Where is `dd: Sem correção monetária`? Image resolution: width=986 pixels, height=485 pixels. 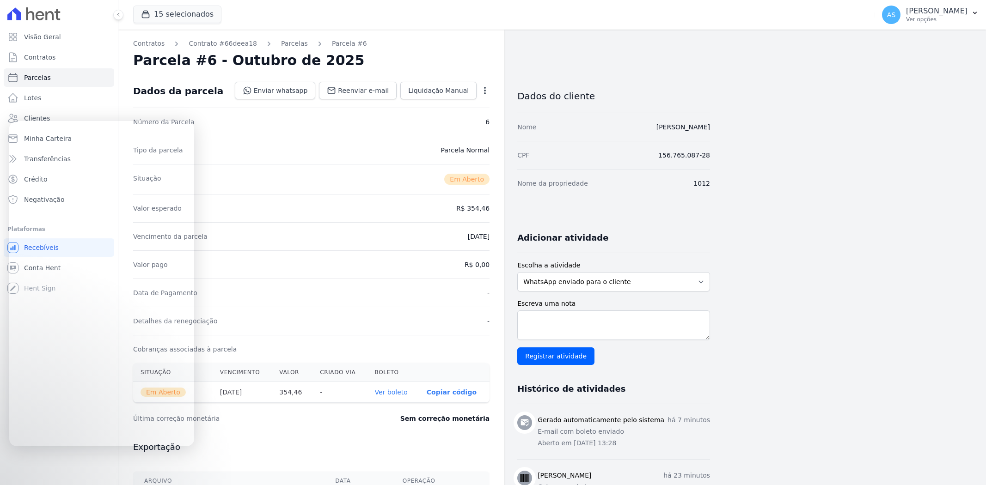
dd: Sem correção monetária is located at coordinates (445, 419).